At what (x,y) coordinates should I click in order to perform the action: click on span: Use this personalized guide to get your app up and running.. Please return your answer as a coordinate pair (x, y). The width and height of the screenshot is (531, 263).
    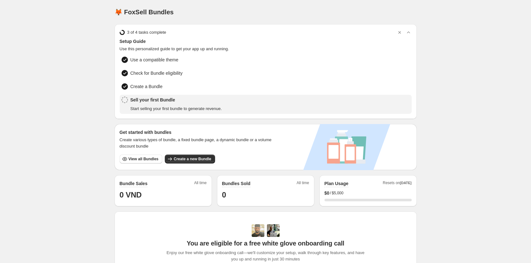
    Looking at the image, I should click on (266, 49).